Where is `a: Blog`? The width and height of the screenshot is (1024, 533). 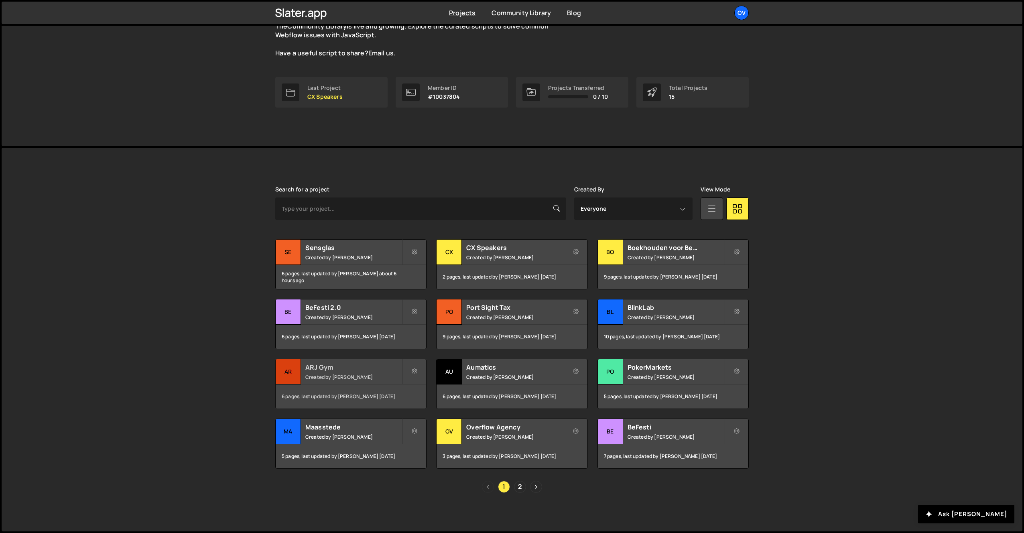 a: Blog is located at coordinates (574, 13).